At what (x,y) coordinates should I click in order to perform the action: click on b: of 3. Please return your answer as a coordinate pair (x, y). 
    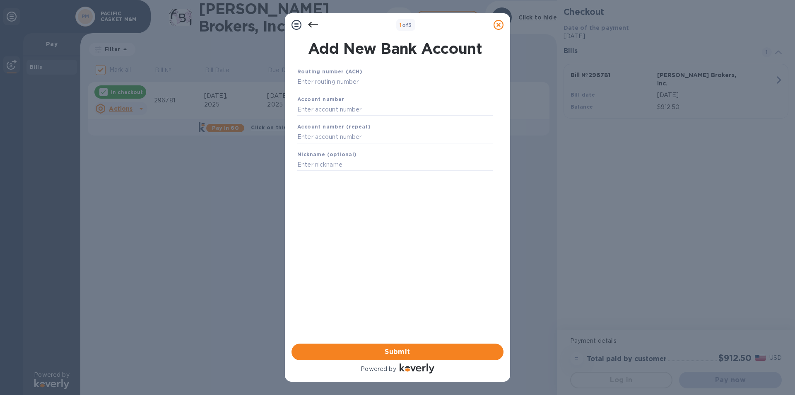
    Looking at the image, I should click on (406, 25).